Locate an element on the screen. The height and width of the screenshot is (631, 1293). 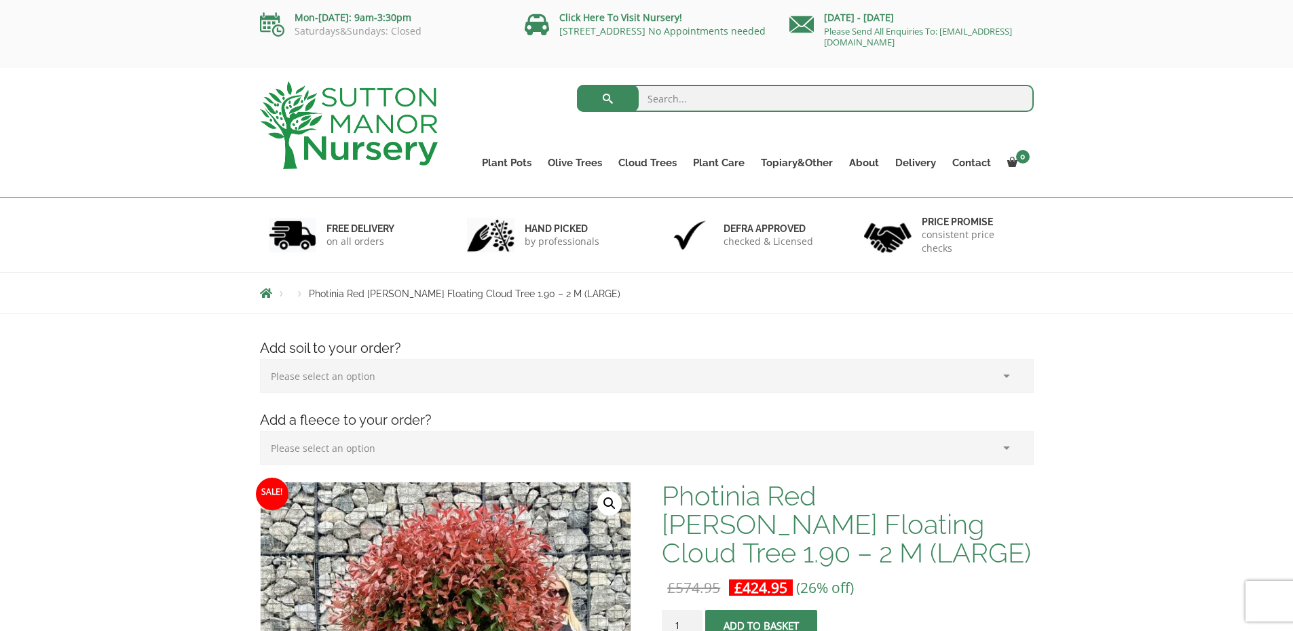
p: by professionals is located at coordinates (562, 242).